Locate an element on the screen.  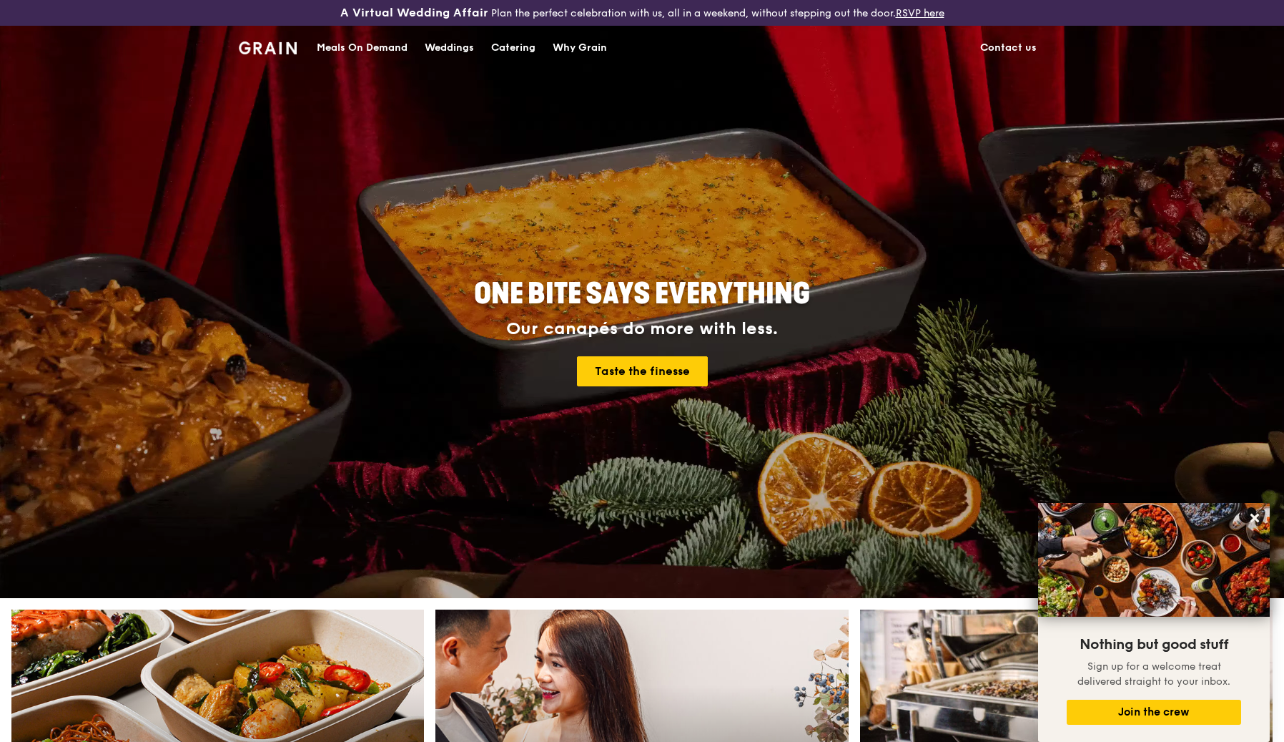
a: Why Grain is located at coordinates (580, 48).